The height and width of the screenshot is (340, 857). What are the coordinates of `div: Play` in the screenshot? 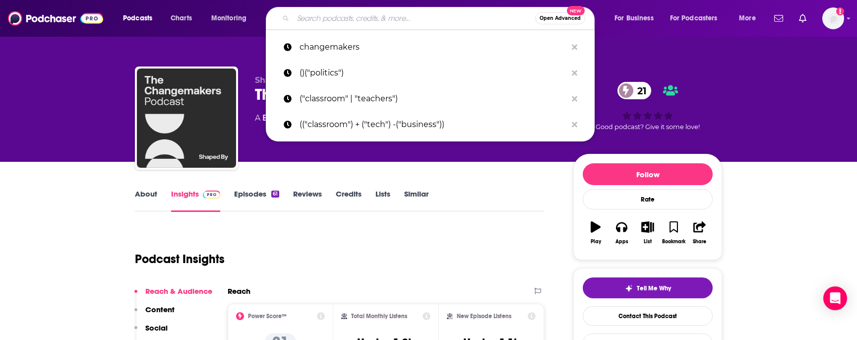 It's located at (595, 241).